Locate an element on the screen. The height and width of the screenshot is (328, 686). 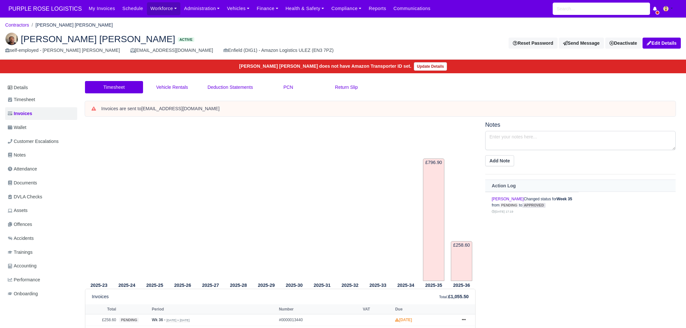
strong: Wk 36 - is located at coordinates (159, 320).